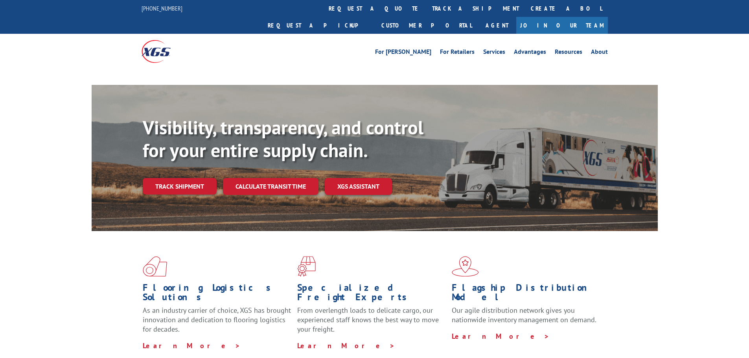 This screenshot has height=358, width=749. Describe the element at coordinates (155, 267) in the screenshot. I see `img: xgs-icon-total-supply-chain-intelligence-red` at that location.